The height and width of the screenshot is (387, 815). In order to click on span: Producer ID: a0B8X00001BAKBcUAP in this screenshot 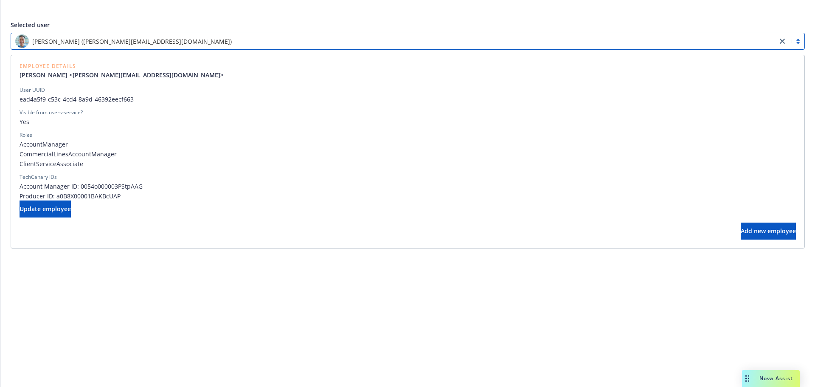, I will do `click(407, 196)`.